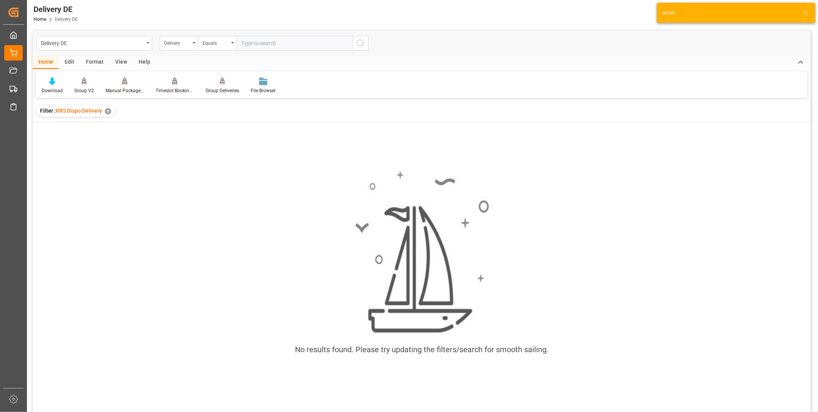  Describe the element at coordinates (177, 42) in the screenshot. I see `div: Delivery` at that location.